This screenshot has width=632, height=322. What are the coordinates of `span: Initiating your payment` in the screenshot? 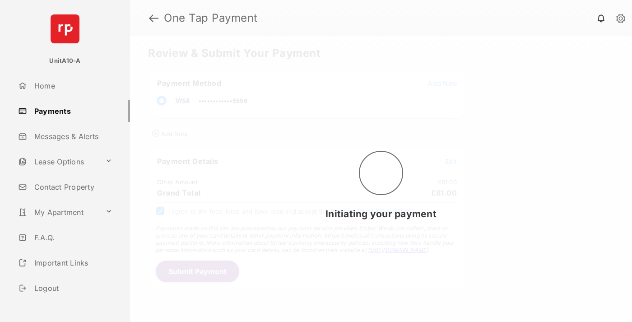 It's located at (381, 214).